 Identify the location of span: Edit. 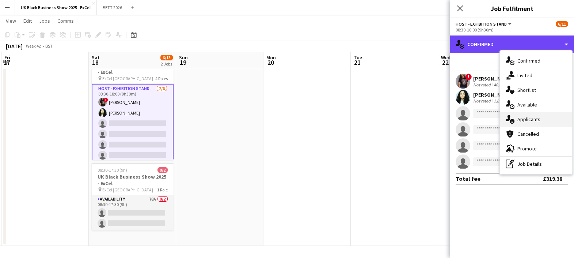
(27, 21).